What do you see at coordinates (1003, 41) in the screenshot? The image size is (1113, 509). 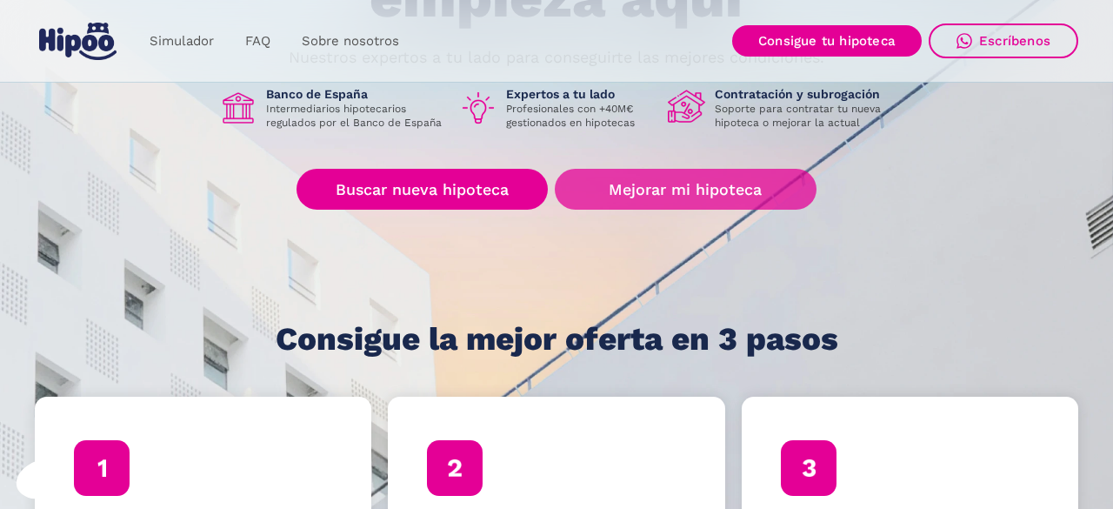 I see `a: Escríbenos` at bounding box center [1003, 41].